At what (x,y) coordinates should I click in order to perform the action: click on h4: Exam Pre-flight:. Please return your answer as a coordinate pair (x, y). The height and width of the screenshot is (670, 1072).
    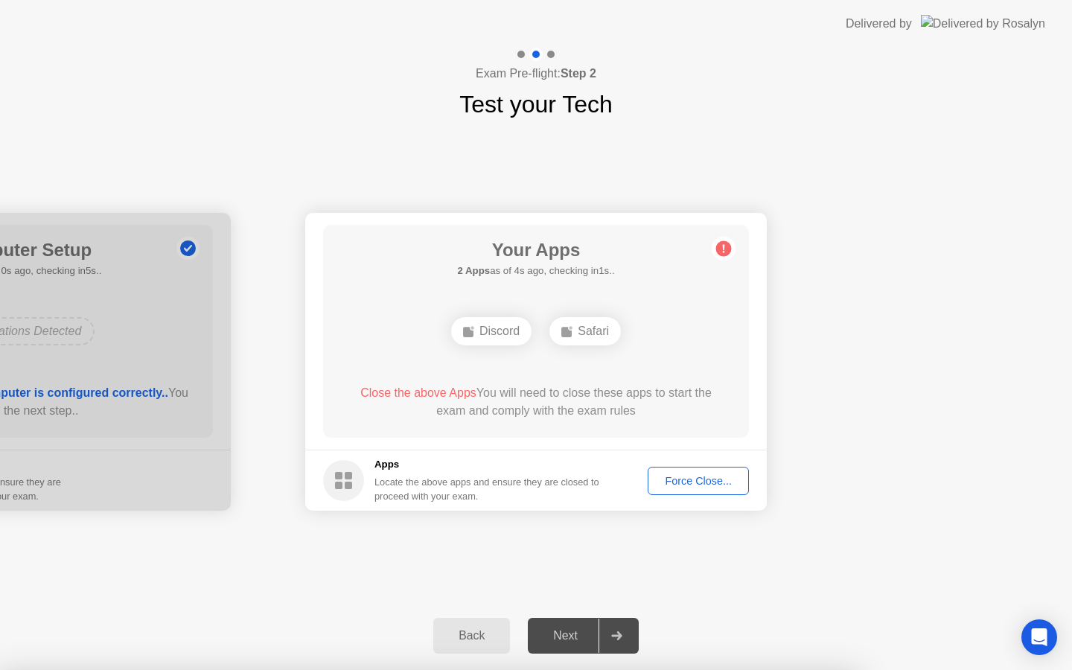
    Looking at the image, I should click on (536, 74).